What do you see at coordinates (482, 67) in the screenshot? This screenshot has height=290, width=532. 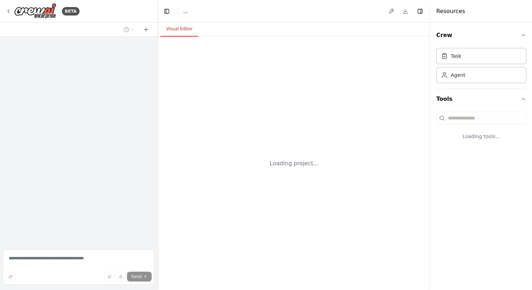 I see `div: Crew` at bounding box center [482, 67].